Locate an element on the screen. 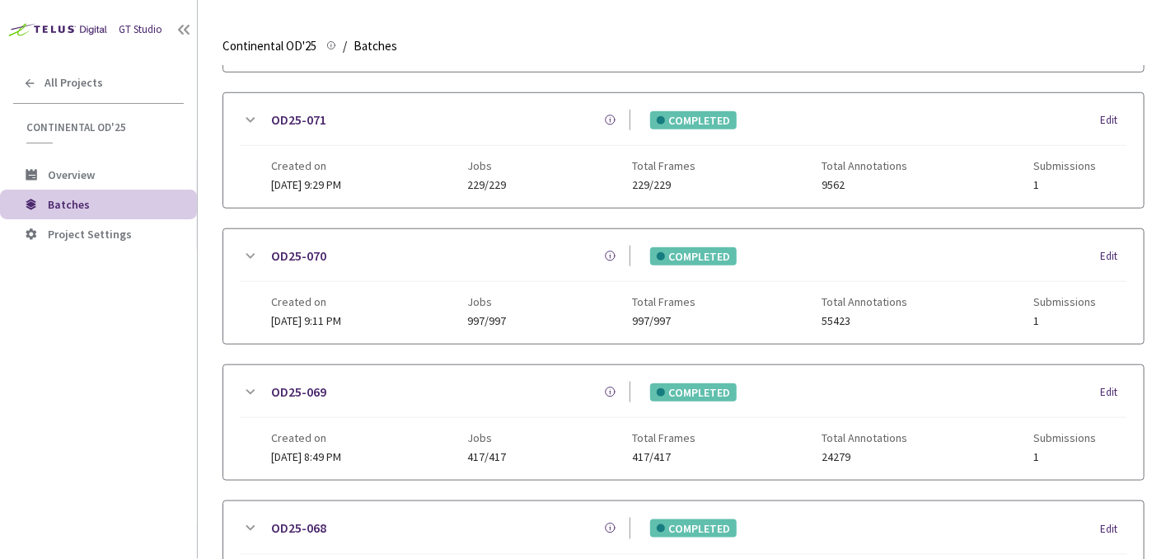 The image size is (1166, 559). span: All Projects is located at coordinates (73, 82).